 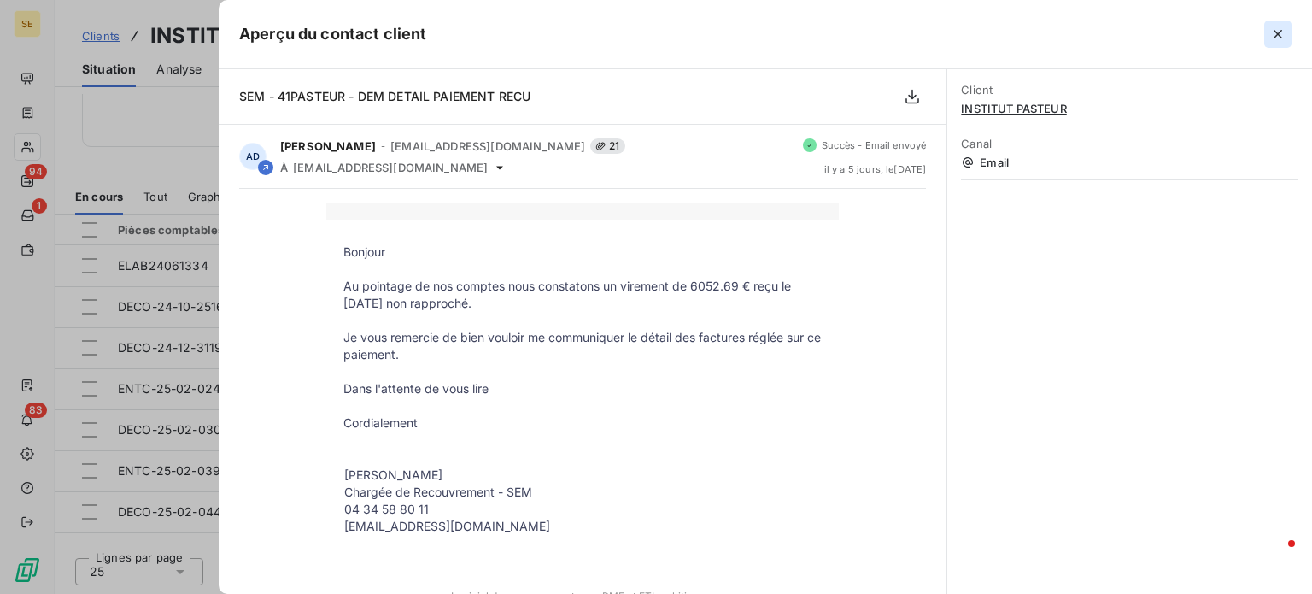 I want to click on span: Succès - Email envoyé, so click(x=874, y=145).